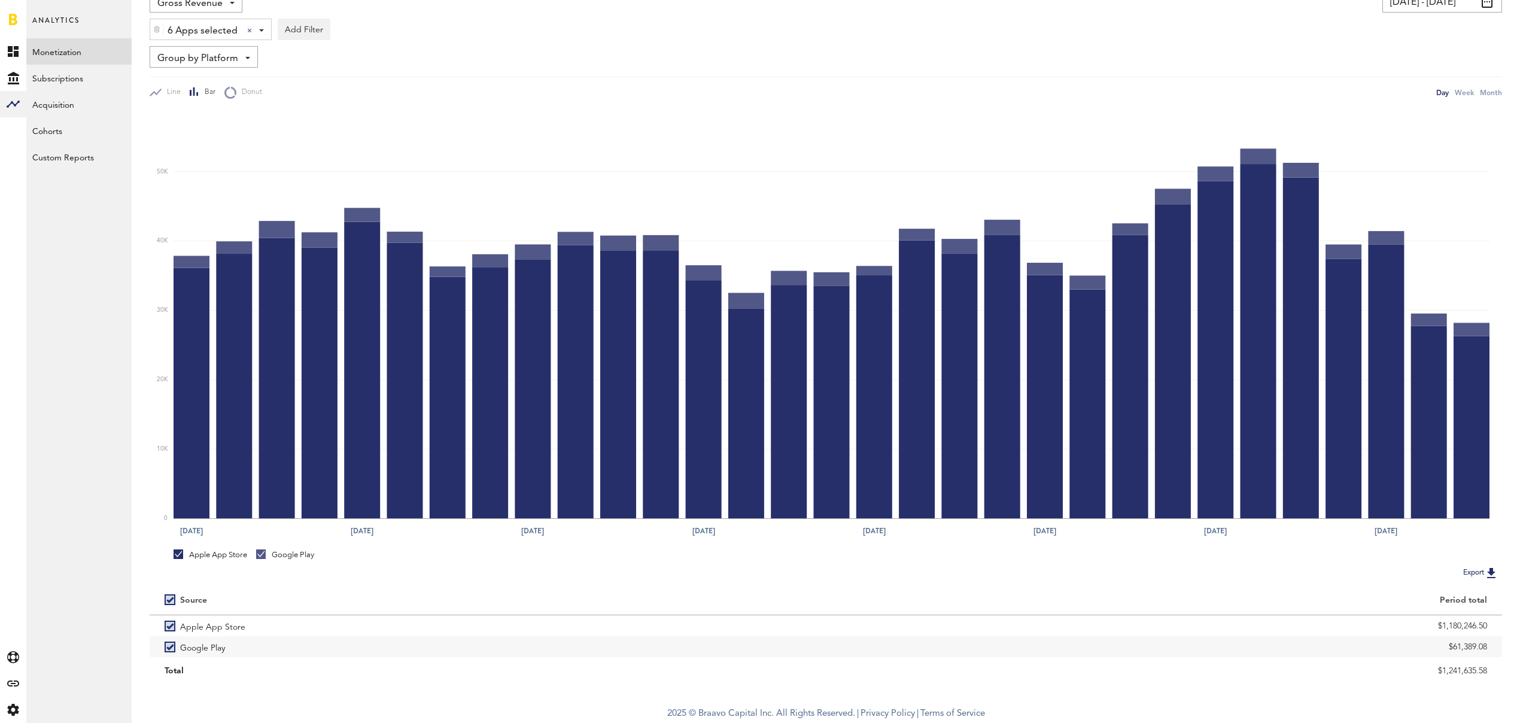 The height and width of the screenshot is (723, 1520). What do you see at coordinates (79, 157) in the screenshot?
I see `a: Custom Reports` at bounding box center [79, 157].